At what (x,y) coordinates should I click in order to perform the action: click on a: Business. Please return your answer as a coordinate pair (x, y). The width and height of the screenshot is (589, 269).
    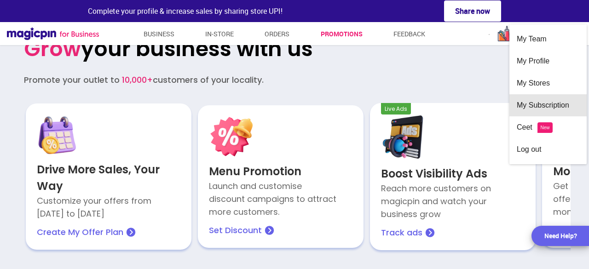
    Looking at the image, I should click on (159, 34).